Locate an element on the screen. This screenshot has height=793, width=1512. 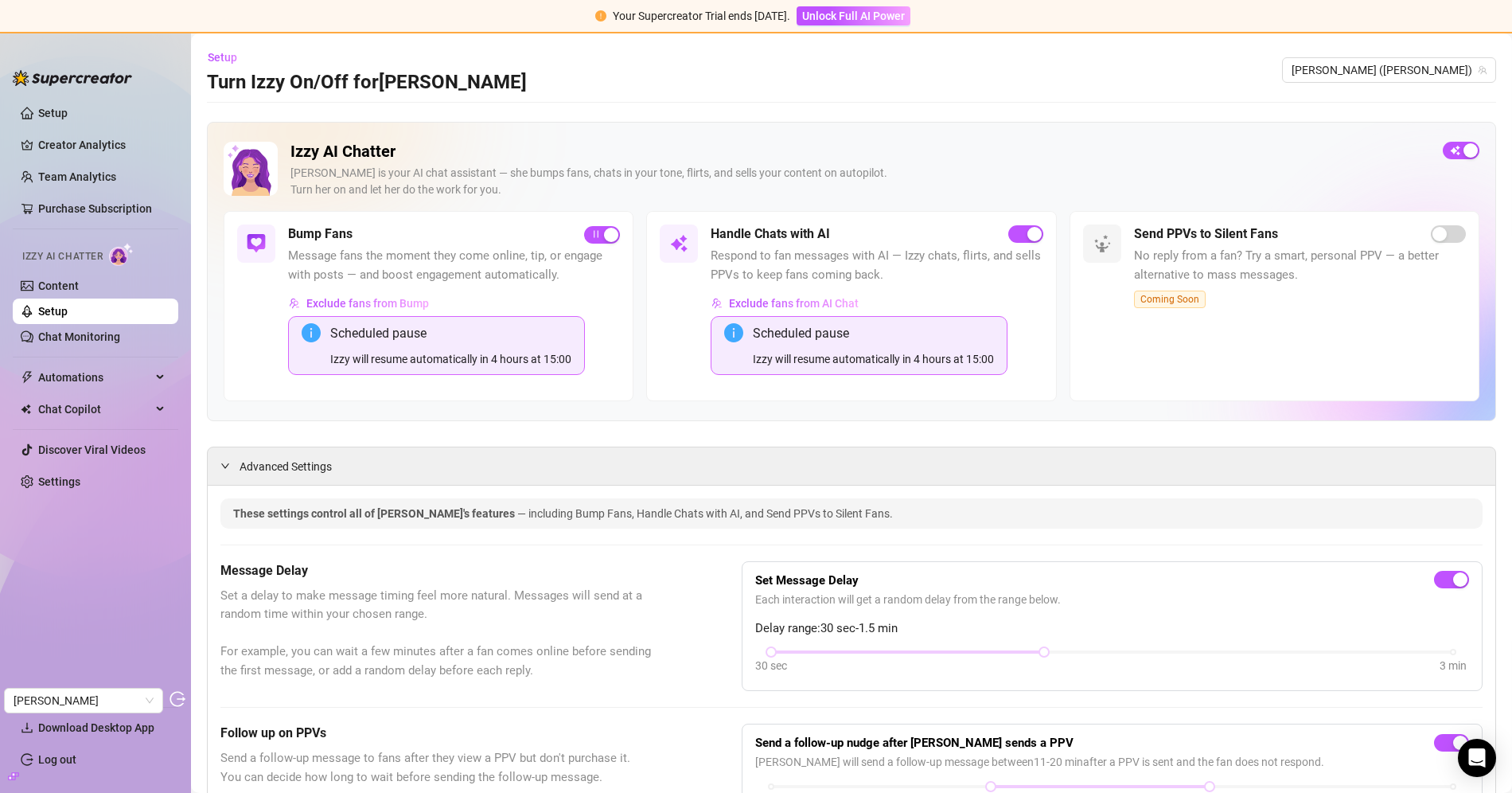
div: expanded is located at coordinates (230, 465).